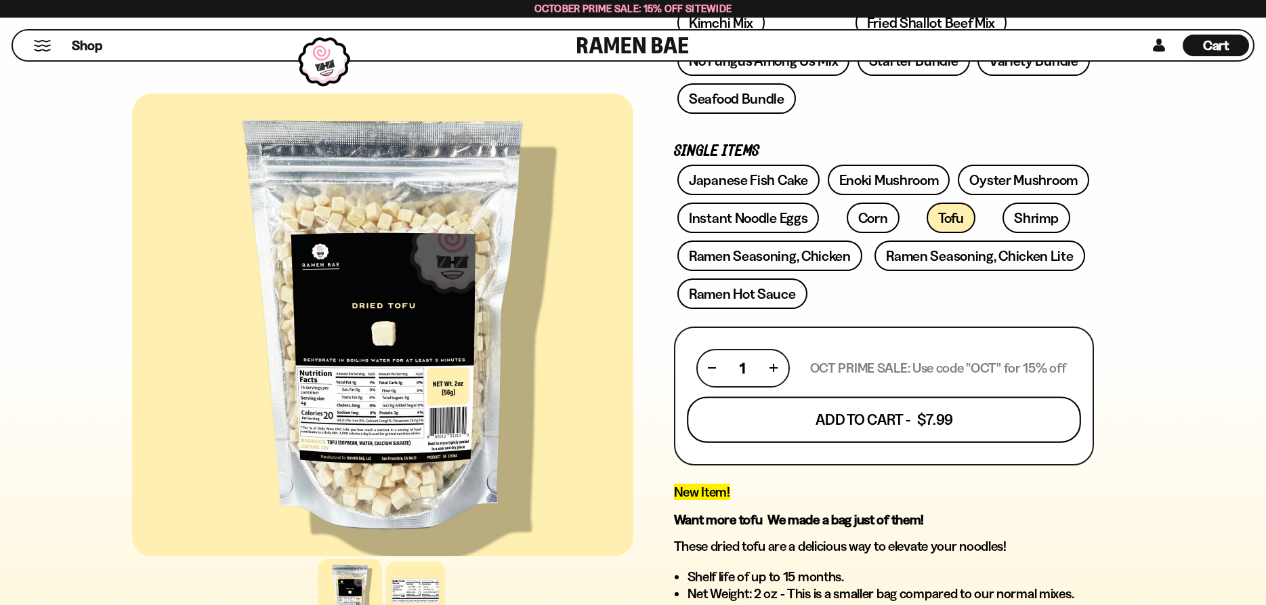 This screenshot has height=605, width=1266. Describe the element at coordinates (884, 546) in the screenshot. I see `p: These dried tofu are a delicious way to elevate your noodles!` at that location.